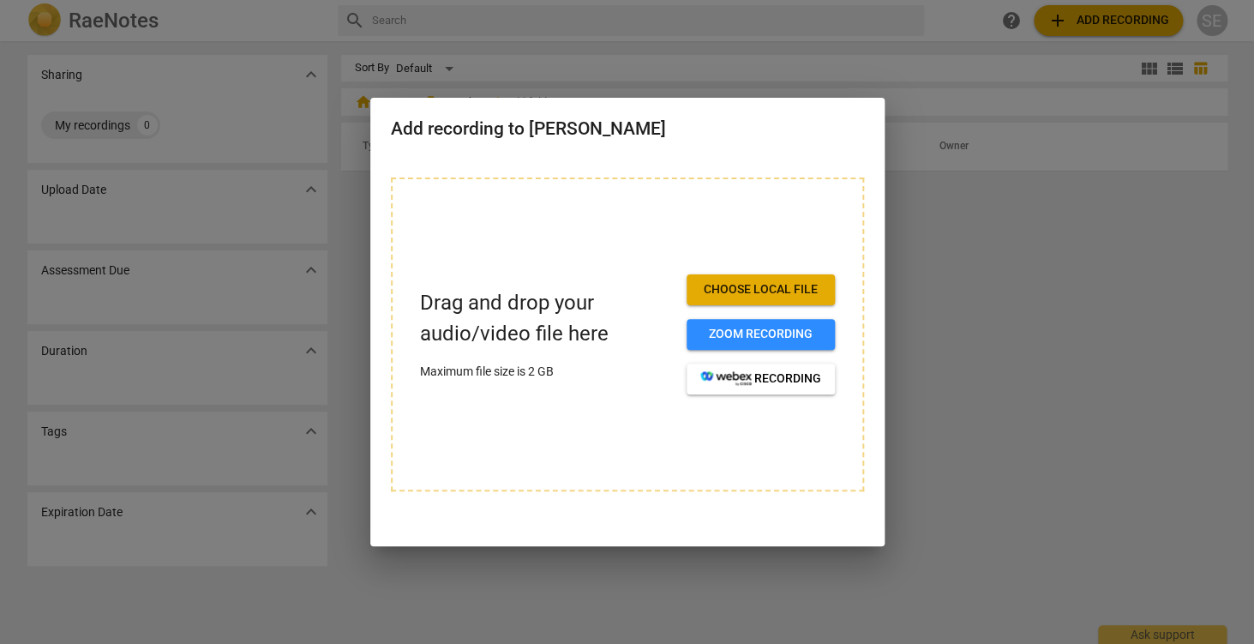  What do you see at coordinates (760, 379) in the screenshot?
I see `button: recording` at bounding box center [760, 379].